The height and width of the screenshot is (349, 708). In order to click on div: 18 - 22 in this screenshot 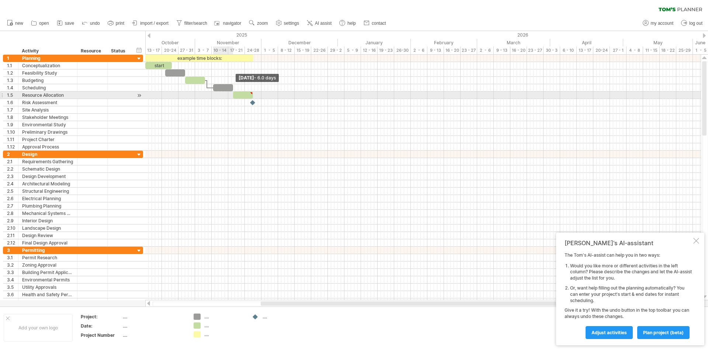, I will do `click(668, 50)`.